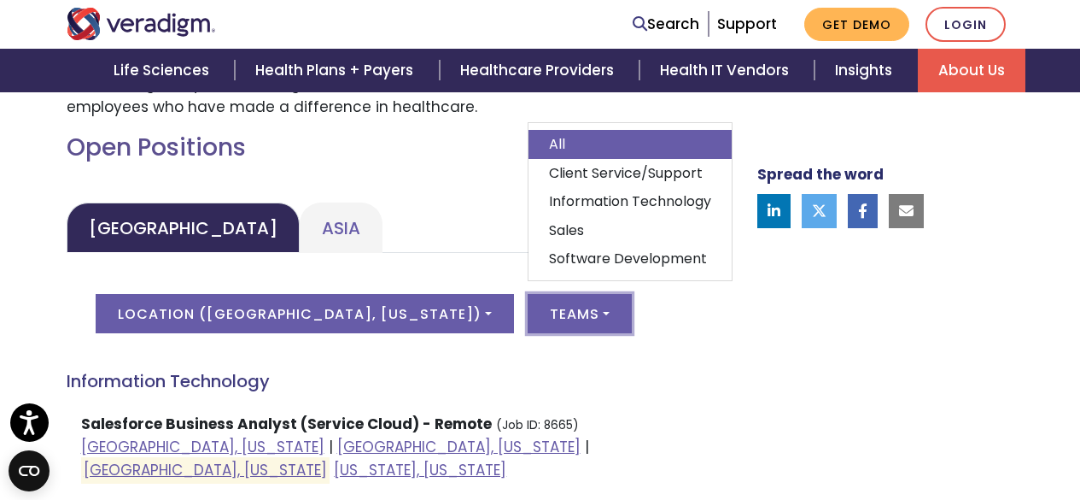 This screenshot has height=500, width=1080. I want to click on button: Teams, so click(580, 313).